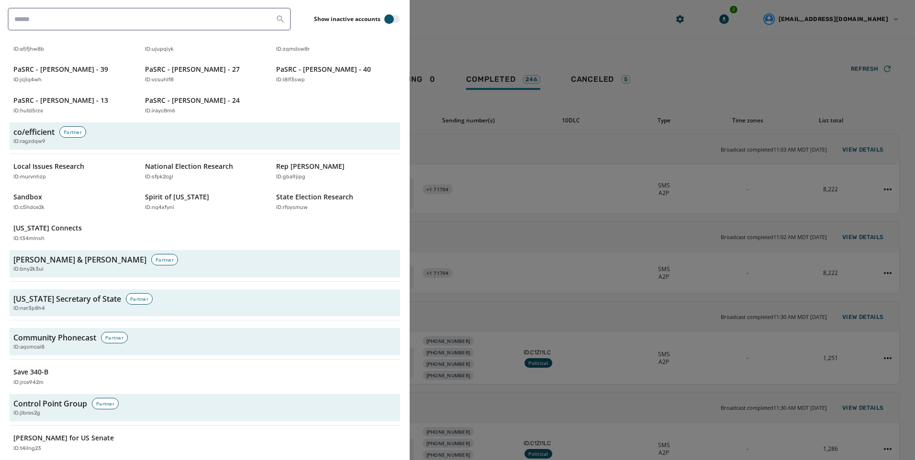  I want to click on button: Save 340-BID:jrce942m, so click(73, 377).